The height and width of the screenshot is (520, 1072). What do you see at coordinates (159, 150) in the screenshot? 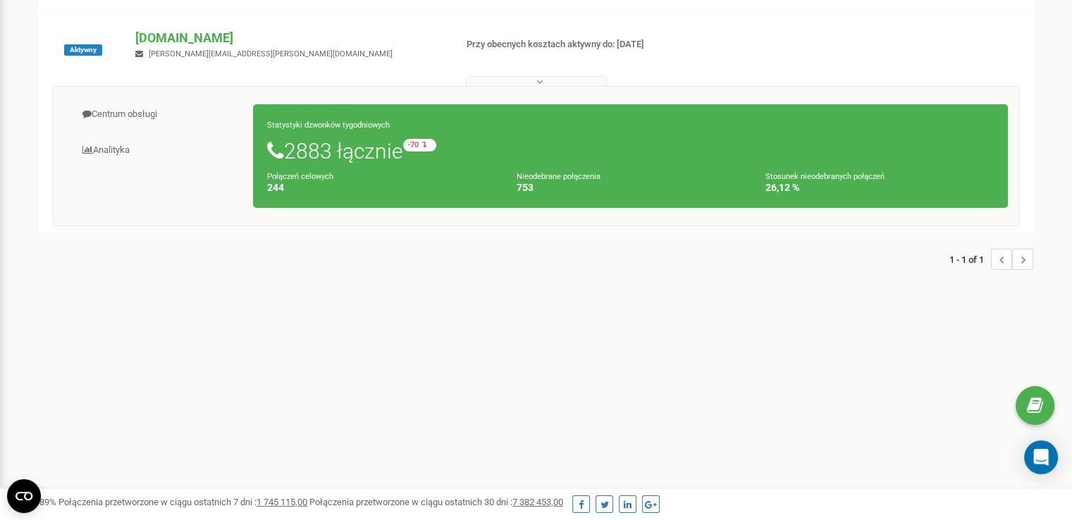
I see `a: Analityka` at bounding box center [159, 150].